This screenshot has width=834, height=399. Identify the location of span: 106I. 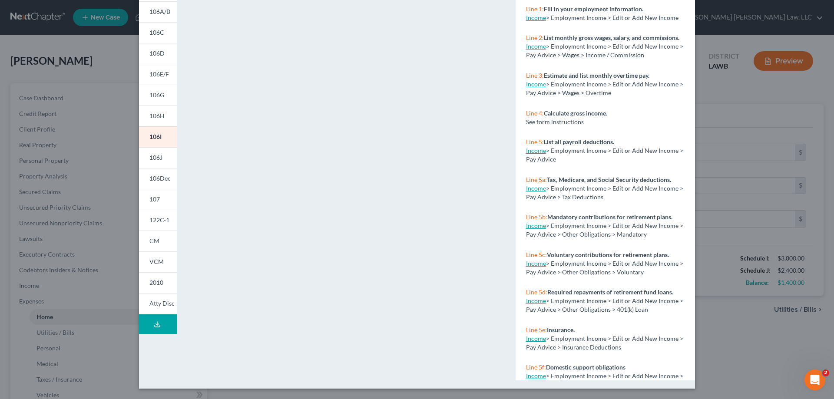
(155, 136).